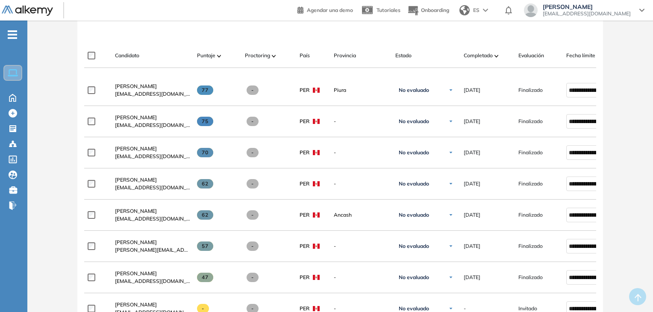 Image resolution: width=653 pixels, height=312 pixels. What do you see at coordinates (127, 56) in the screenshot?
I see `span: Candidato` at bounding box center [127, 56].